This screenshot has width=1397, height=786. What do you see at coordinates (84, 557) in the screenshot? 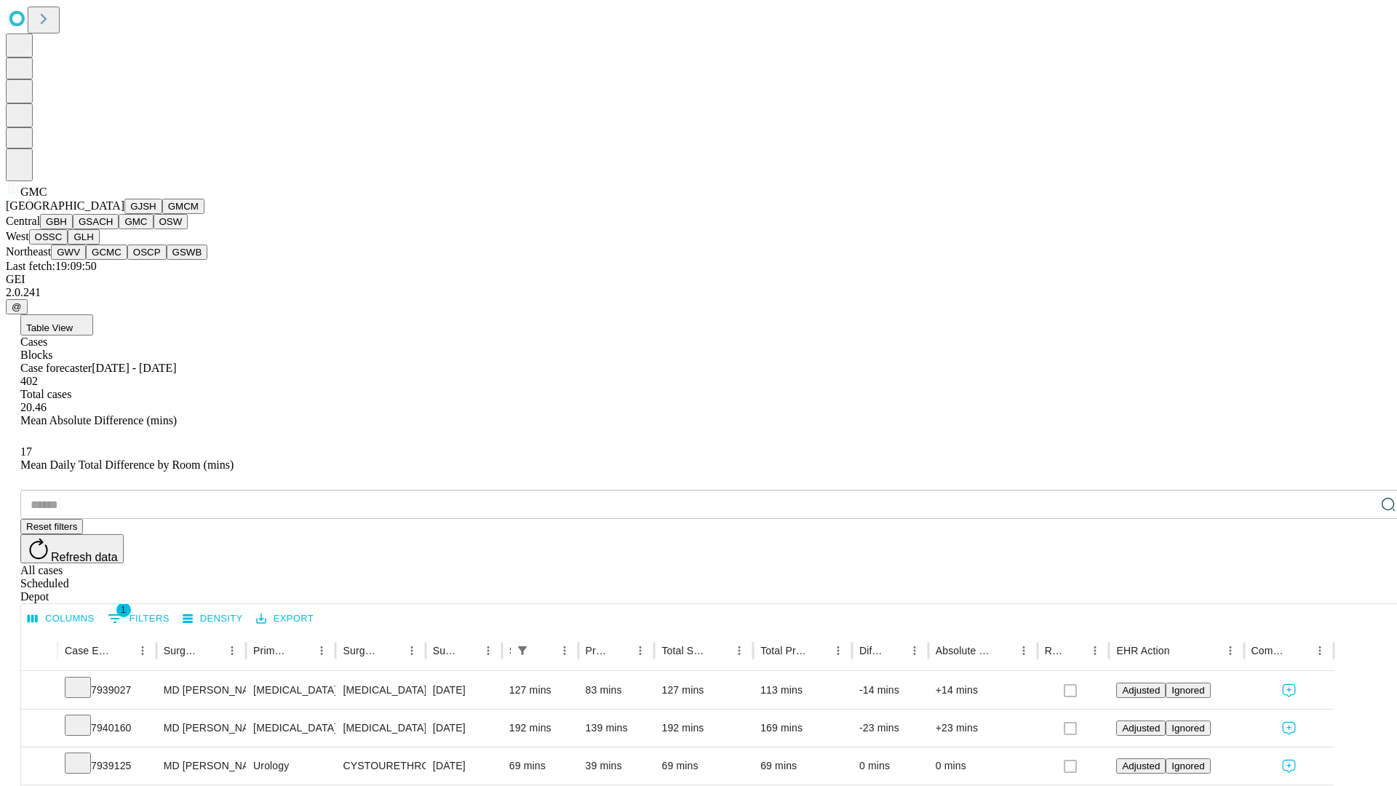
I see `span: Refresh data` at bounding box center [84, 557].